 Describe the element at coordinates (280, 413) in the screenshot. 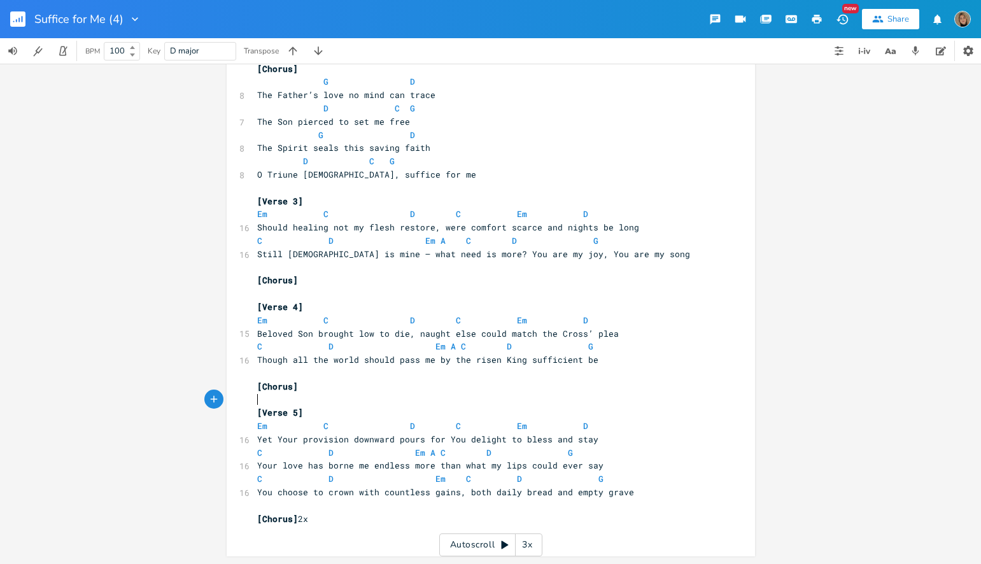

I see `span: [Verse 5]` at that location.